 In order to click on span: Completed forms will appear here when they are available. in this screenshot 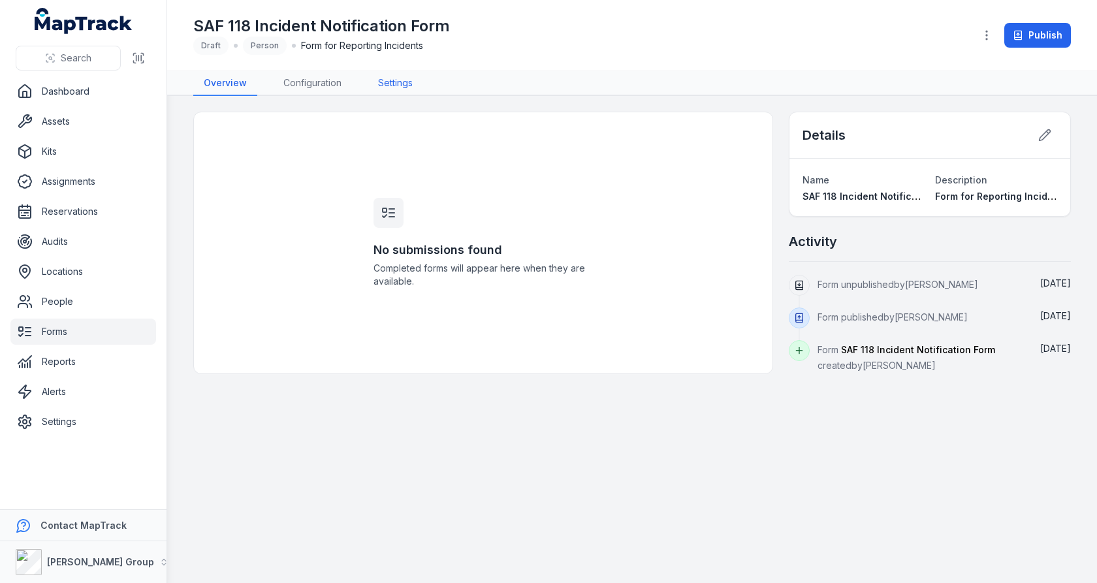, I will do `click(483, 275)`.